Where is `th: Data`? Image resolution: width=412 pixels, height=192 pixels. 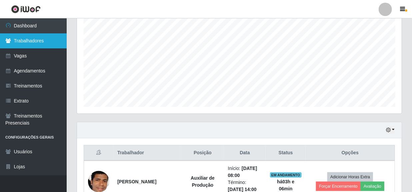 th: Data is located at coordinates (245, 153).